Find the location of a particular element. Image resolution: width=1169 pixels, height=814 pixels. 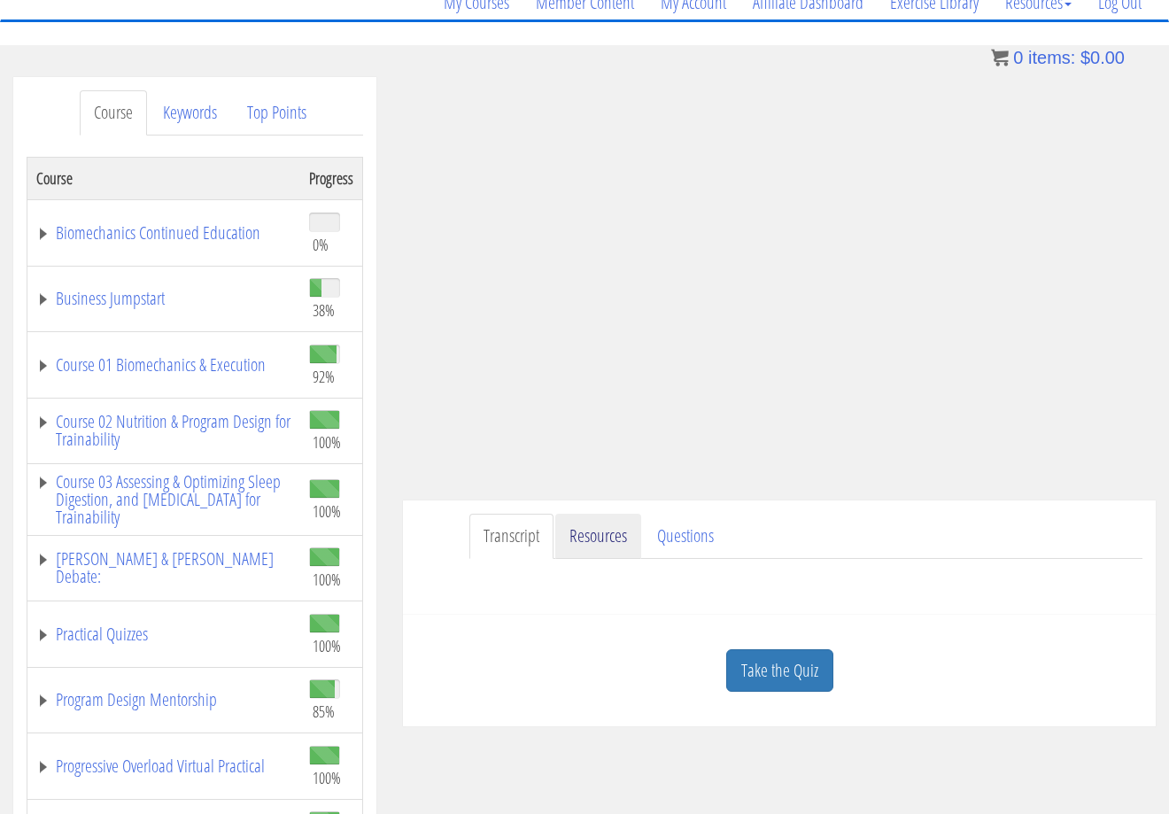

span: 0% is located at coordinates (321, 244).